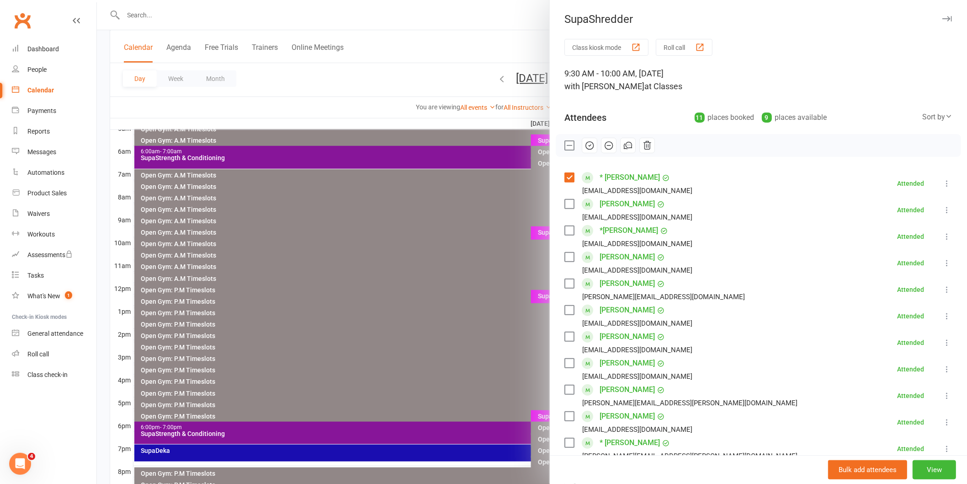  I want to click on div: Waivers, so click(38, 213).